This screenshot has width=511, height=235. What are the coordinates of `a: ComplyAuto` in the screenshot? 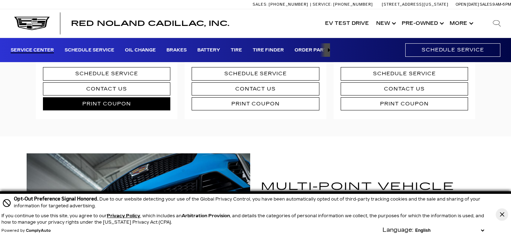 It's located at (38, 231).